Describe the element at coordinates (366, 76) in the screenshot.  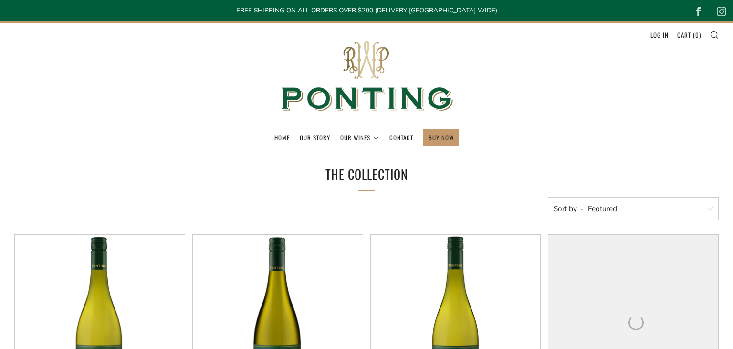
I see `img: Ponting Wines` at that location.